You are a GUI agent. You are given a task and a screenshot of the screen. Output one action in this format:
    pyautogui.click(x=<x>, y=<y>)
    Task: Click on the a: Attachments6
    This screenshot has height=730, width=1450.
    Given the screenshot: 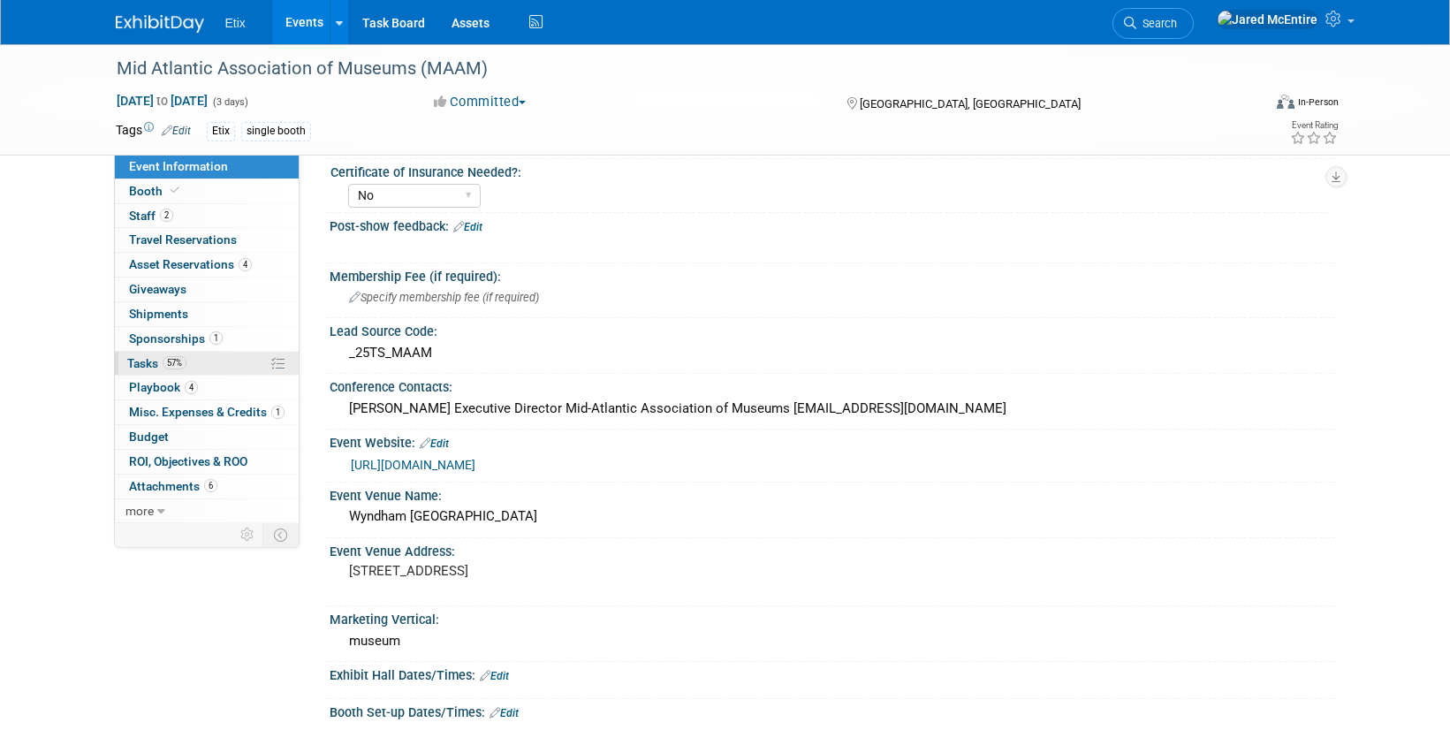 What is the action you would take?
    pyautogui.click(x=207, y=486)
    